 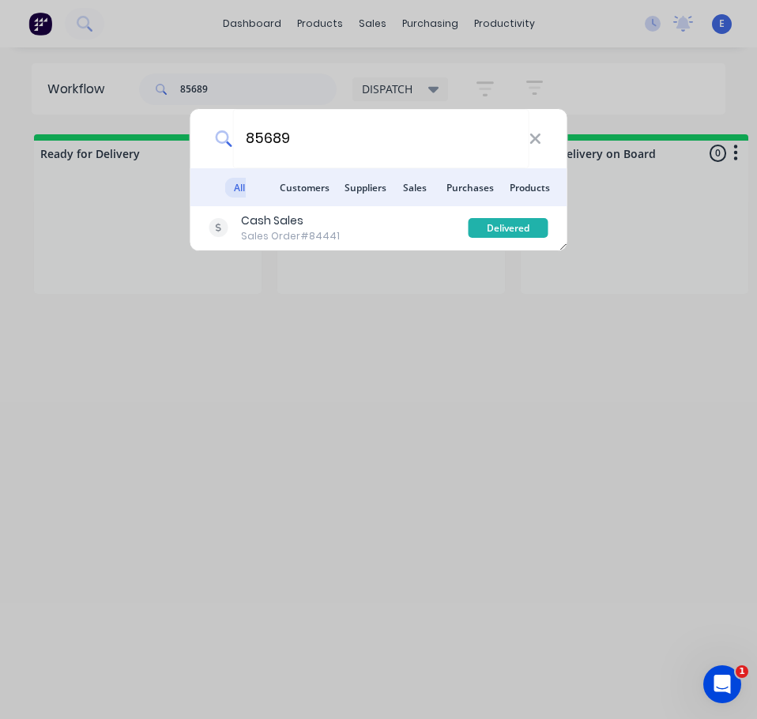 What do you see at coordinates (365, 187) in the screenshot?
I see `span: Suppliers` at bounding box center [365, 187].